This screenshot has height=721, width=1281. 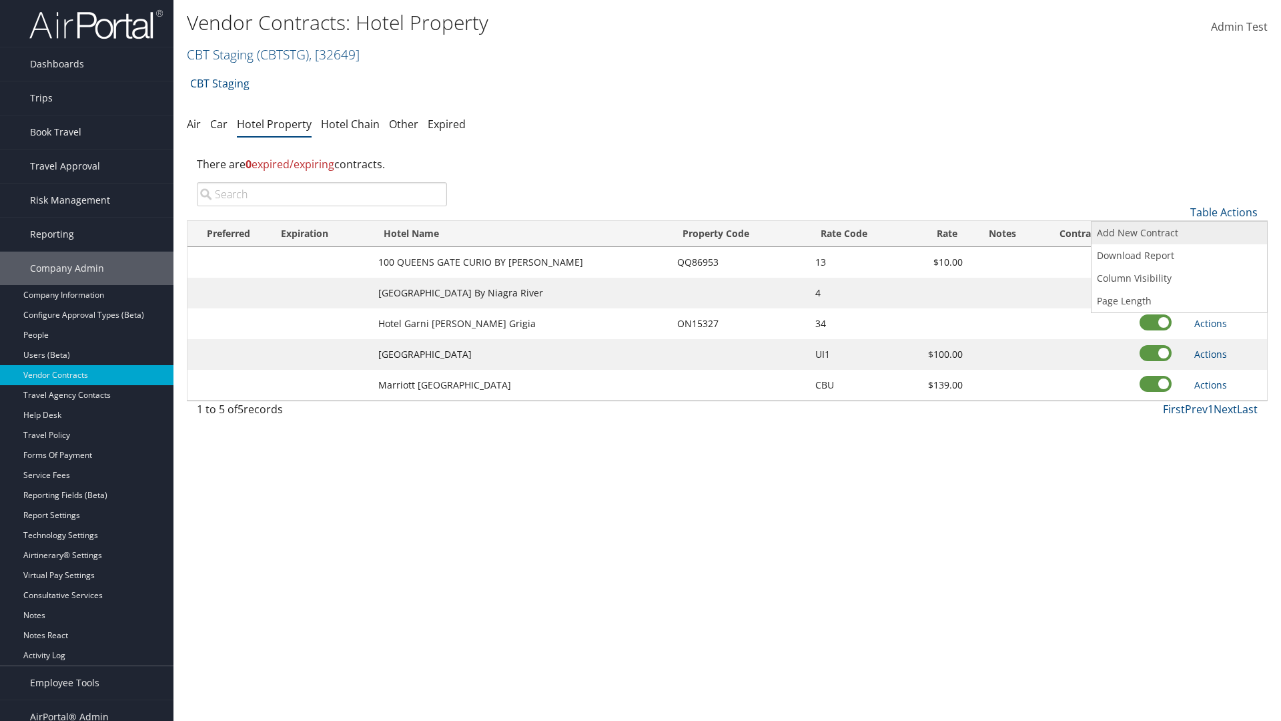 What do you see at coordinates (65, 683) in the screenshot?
I see `span: Employee Tools` at bounding box center [65, 683].